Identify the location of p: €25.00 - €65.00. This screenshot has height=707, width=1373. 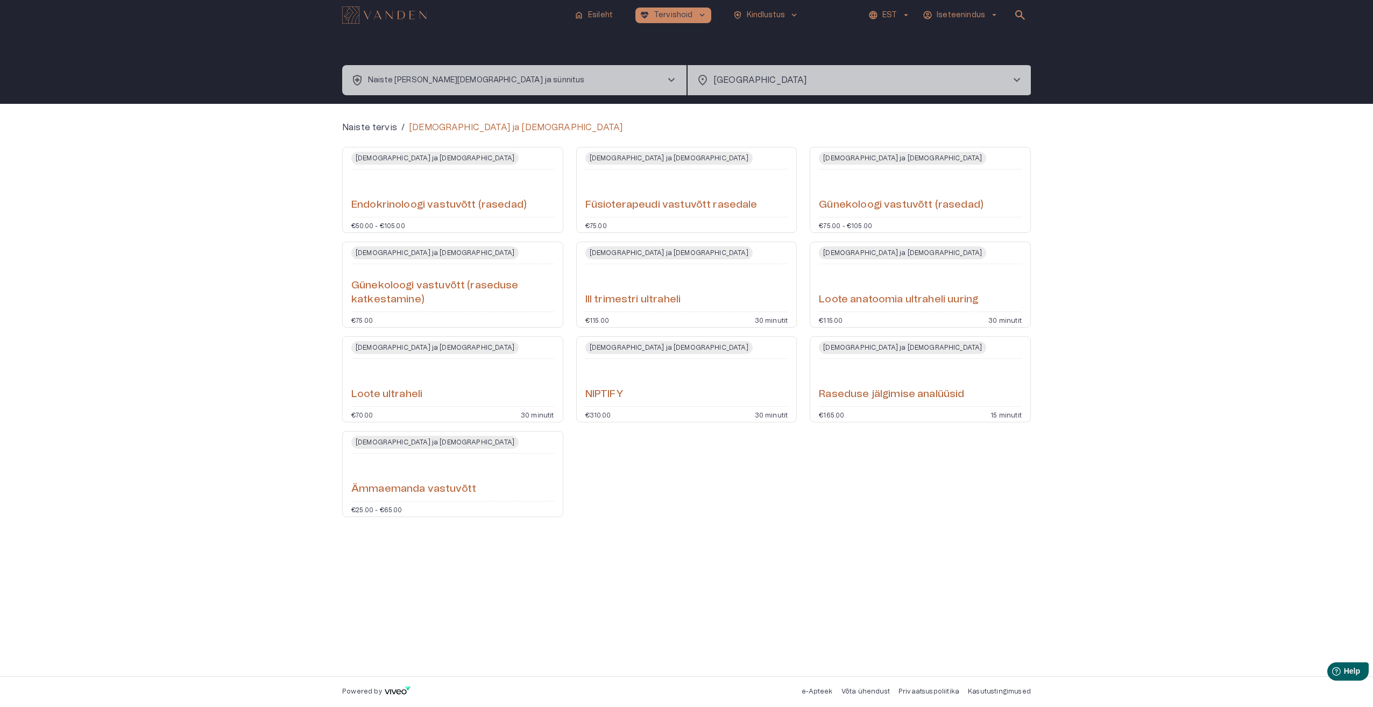
(377, 509).